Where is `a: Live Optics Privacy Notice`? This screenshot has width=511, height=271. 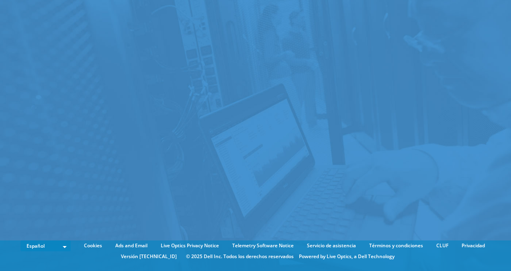 a: Live Optics Privacy Notice is located at coordinates (190, 245).